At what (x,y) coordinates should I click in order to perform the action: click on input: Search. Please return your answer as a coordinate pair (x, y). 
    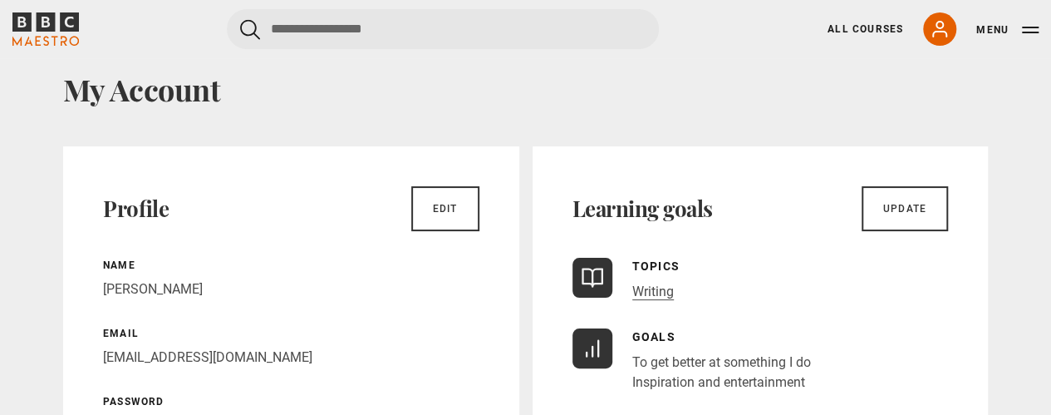
    Looking at the image, I should click on (443, 29).